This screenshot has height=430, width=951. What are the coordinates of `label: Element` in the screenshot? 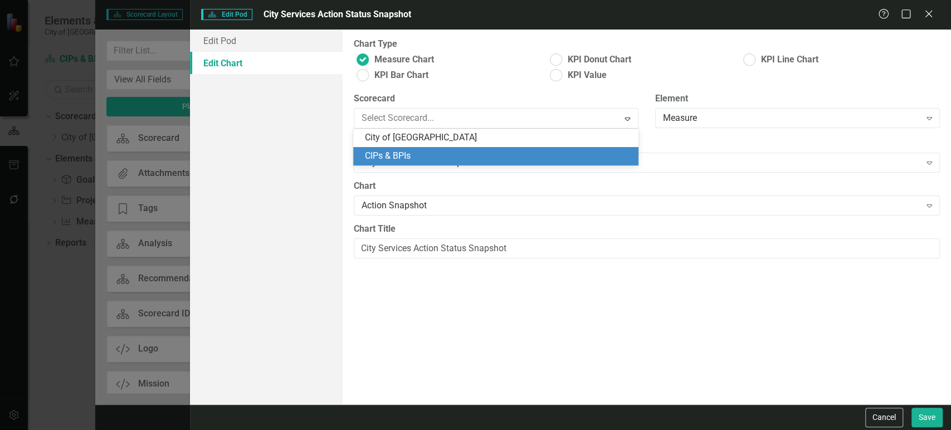 It's located at (797, 99).